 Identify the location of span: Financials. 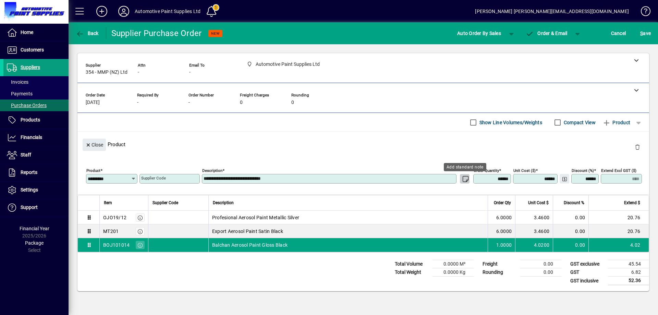
(31, 137).